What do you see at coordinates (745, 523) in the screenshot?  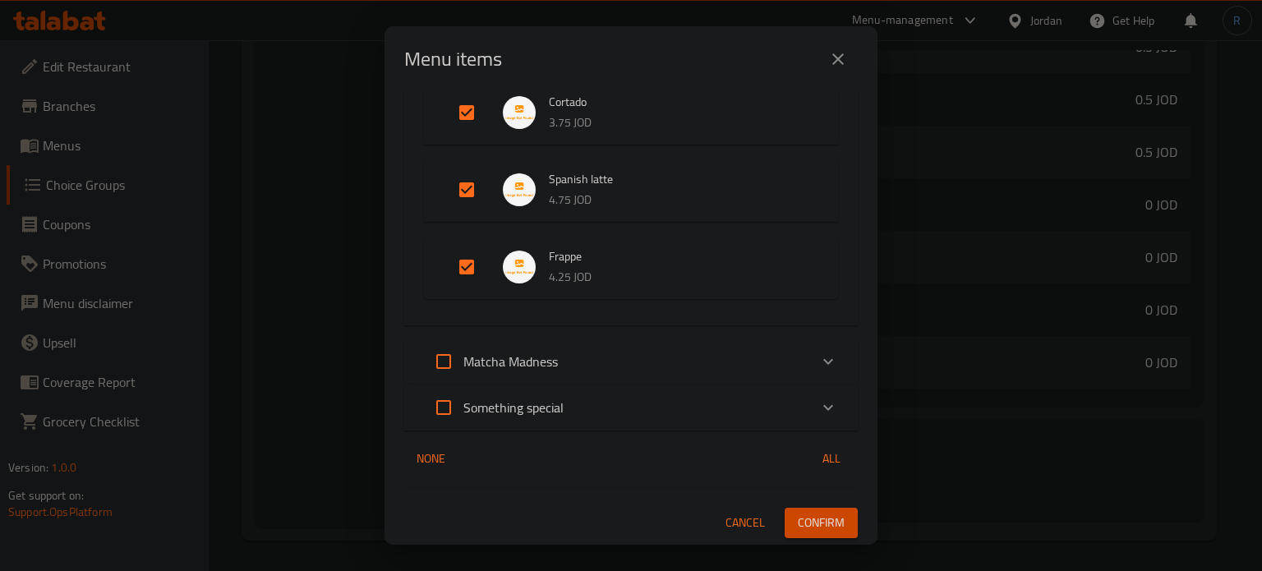 I see `button: Cancel` at bounding box center [745, 523].